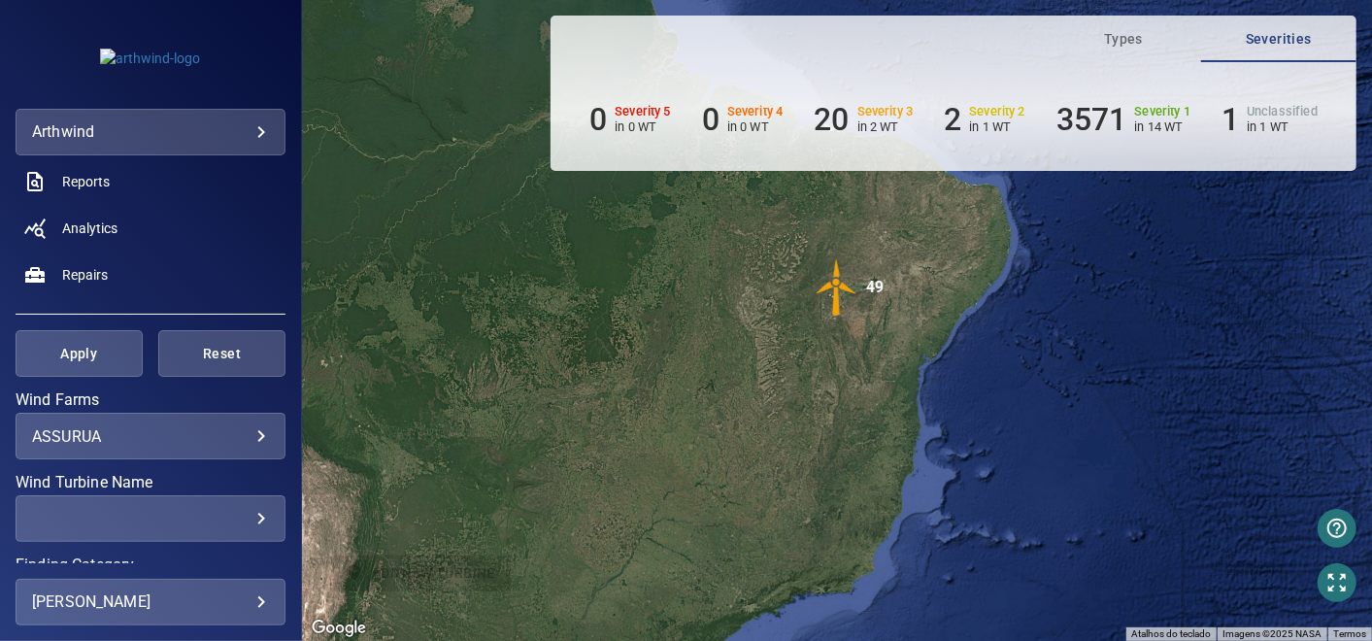 The image size is (1372, 641). Describe the element at coordinates (79, 353) in the screenshot. I see `button: Apply` at that location.